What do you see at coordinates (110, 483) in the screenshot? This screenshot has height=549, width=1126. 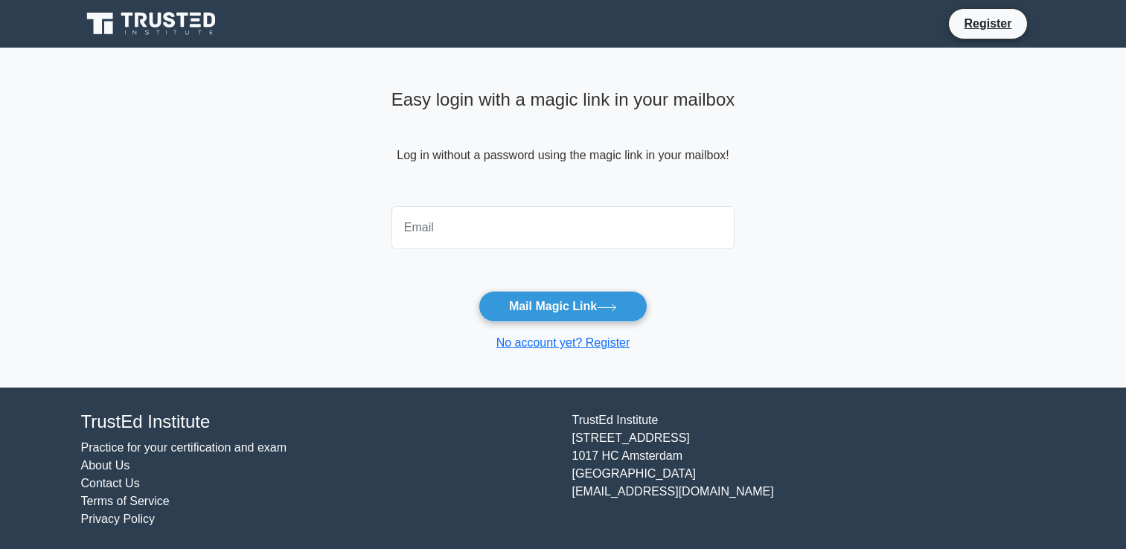 I see `a: Contact Us` at bounding box center [110, 483].